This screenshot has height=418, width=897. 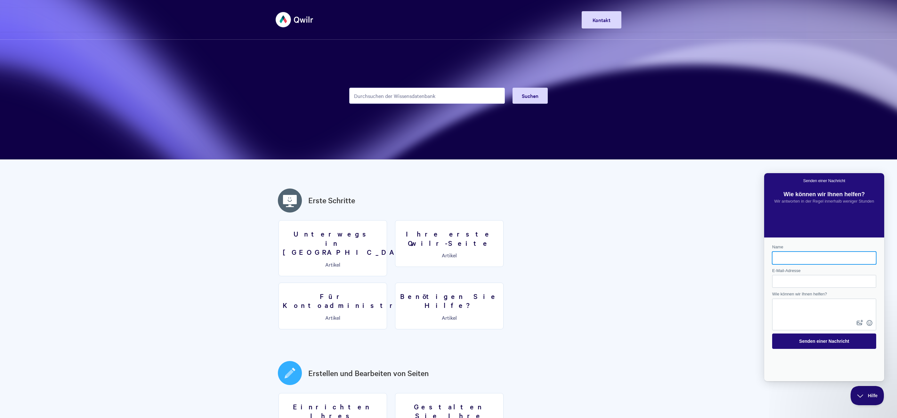 What do you see at coordinates (449, 238) in the screenshot?
I see `h3: Ihre erste Qwilr-Seite` at bounding box center [449, 238].